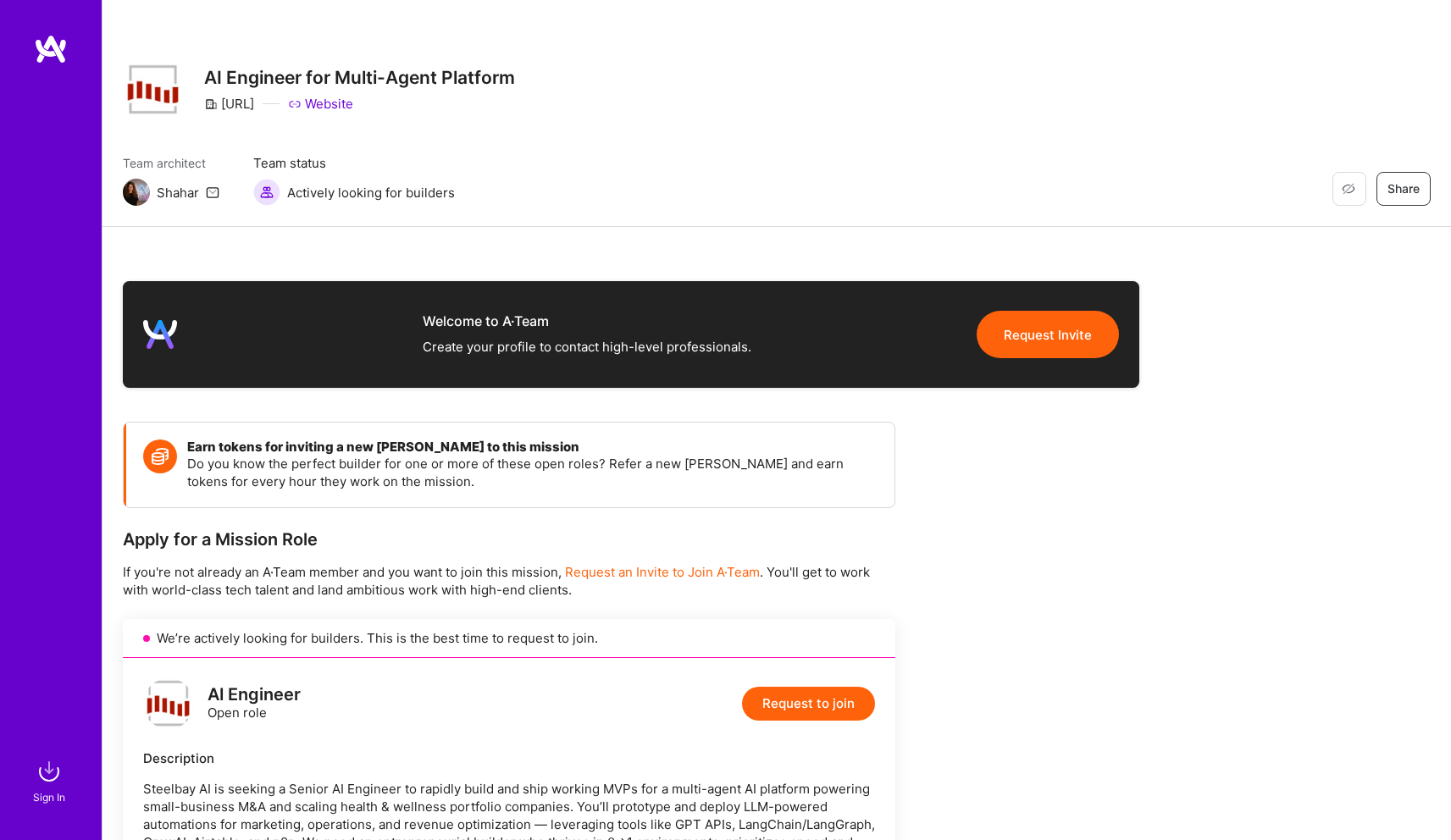  Describe the element at coordinates (586, 347) in the screenshot. I see `div: Create your profile to contact high-level professionals.` at that location.